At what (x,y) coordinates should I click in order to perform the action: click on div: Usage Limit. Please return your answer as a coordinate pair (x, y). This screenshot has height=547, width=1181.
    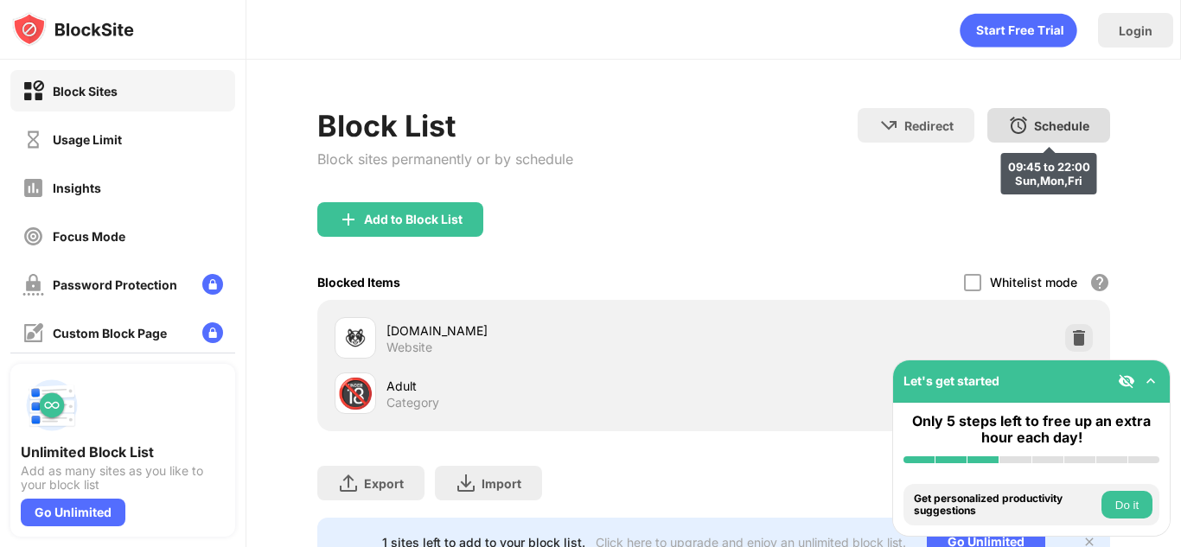
    Looking at the image, I should click on (87, 139).